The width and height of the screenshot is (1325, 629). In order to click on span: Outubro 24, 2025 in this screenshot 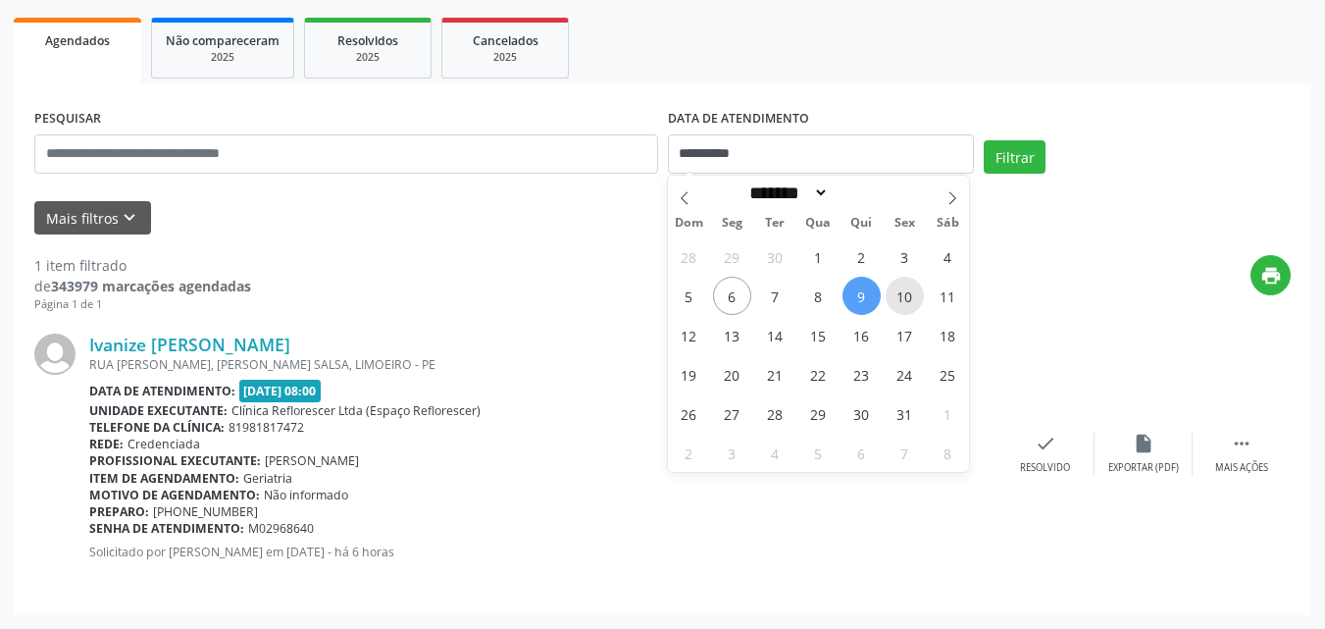, I will do `click(904, 374)`.